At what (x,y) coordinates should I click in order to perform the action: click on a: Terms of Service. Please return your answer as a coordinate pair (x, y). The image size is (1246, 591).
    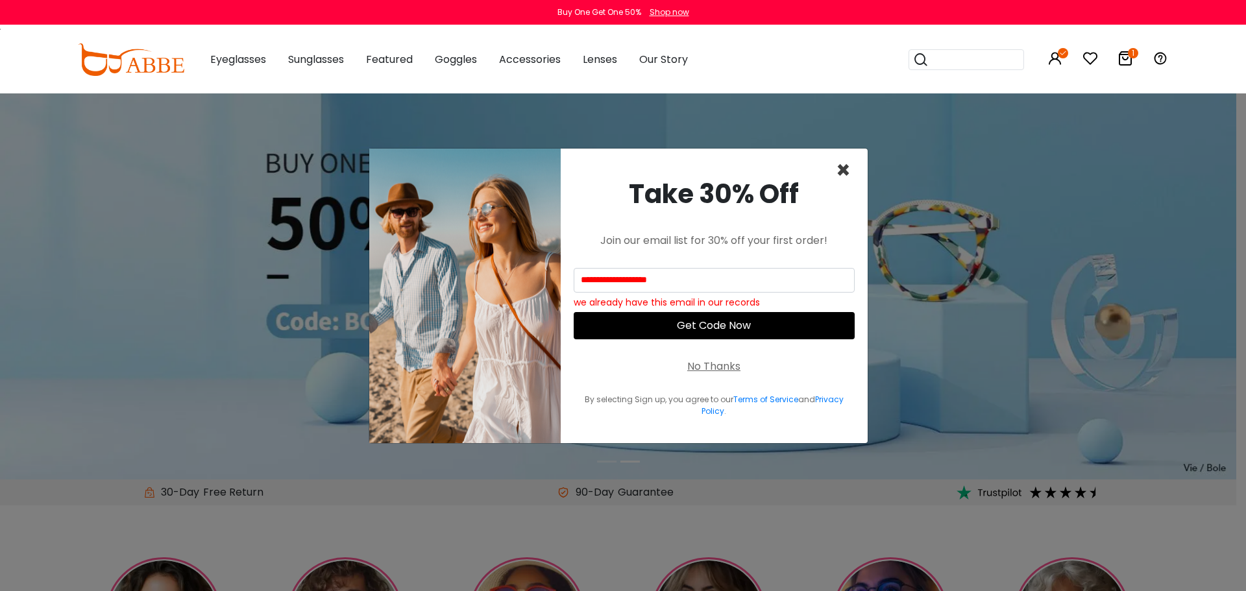
    Looking at the image, I should click on (766, 399).